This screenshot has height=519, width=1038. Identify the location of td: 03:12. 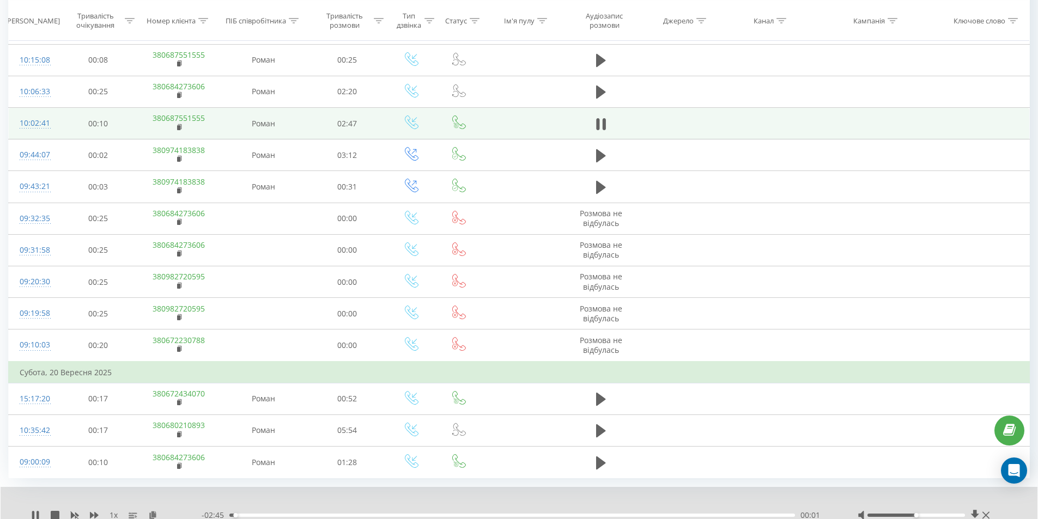
(347, 155).